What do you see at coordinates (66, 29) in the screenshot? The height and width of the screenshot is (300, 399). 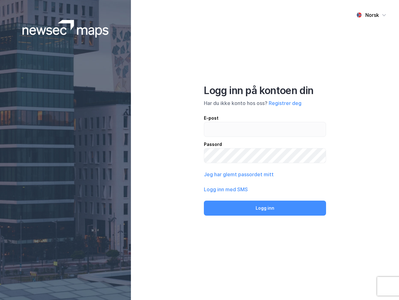 I see `img: logoWhite.bf58a803f64e89776f2b079ca2356427.svg` at bounding box center [66, 29].